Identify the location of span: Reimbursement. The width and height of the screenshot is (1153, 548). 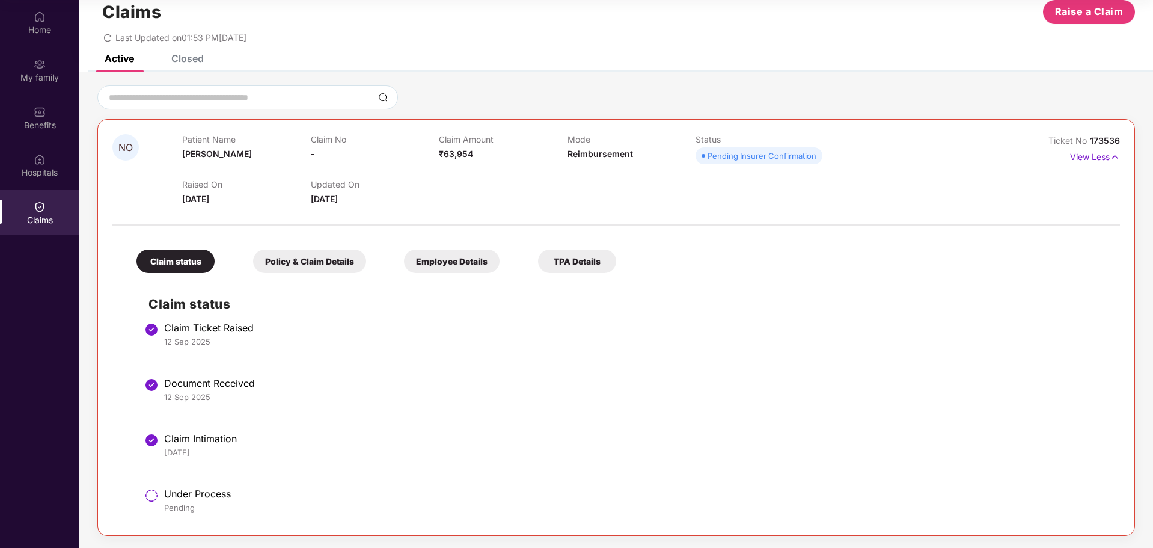
(600, 153).